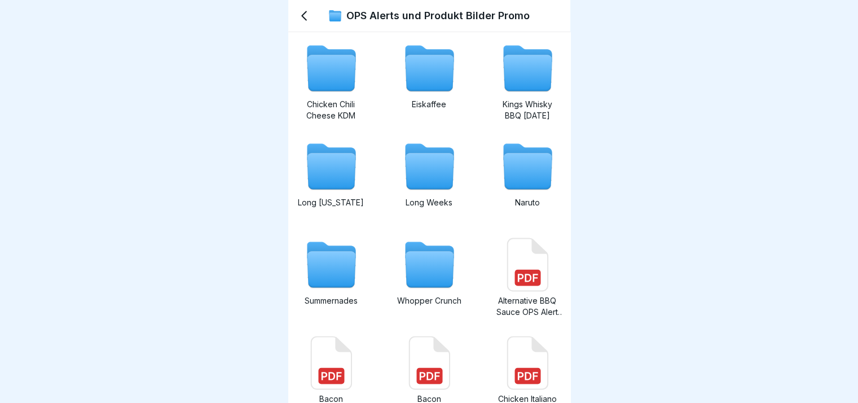  What do you see at coordinates (331, 301) in the screenshot?
I see `p: Summernades` at bounding box center [331, 301].